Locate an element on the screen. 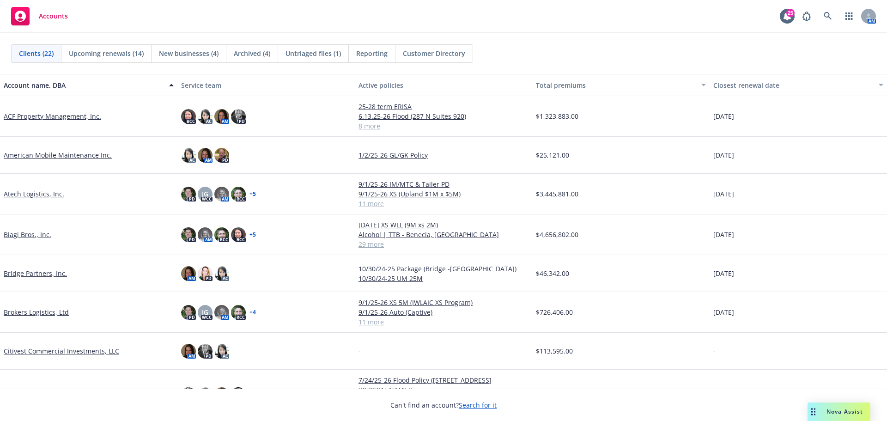 The width and height of the screenshot is (887, 421). div: Drag to move is located at coordinates (813, 411).